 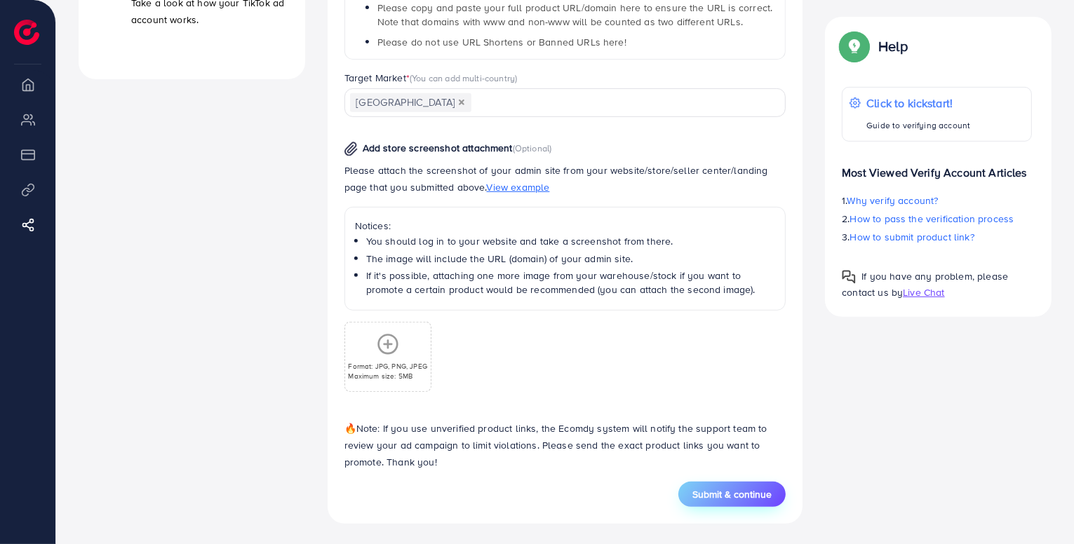 What do you see at coordinates (431, 78) in the screenshot?
I see `label: Target Market` at bounding box center [431, 78].